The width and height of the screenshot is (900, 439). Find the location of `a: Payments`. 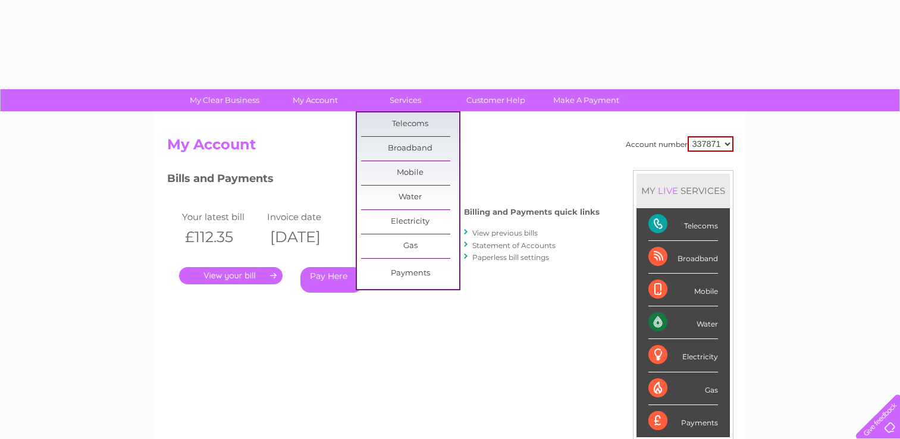

a: Payments is located at coordinates (410, 274).